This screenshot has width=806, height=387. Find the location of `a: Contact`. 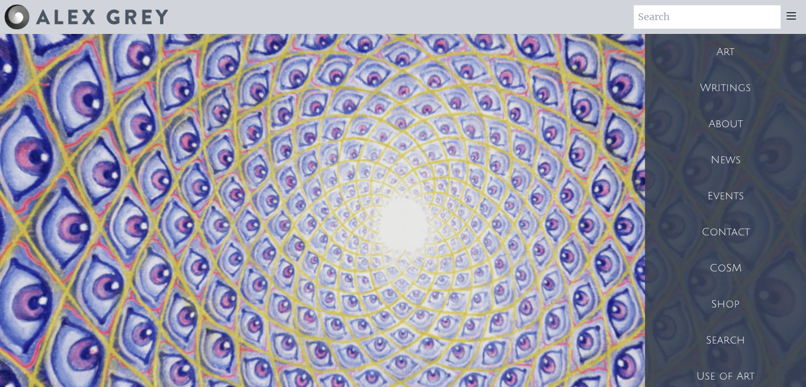

a: Contact is located at coordinates (725, 232).